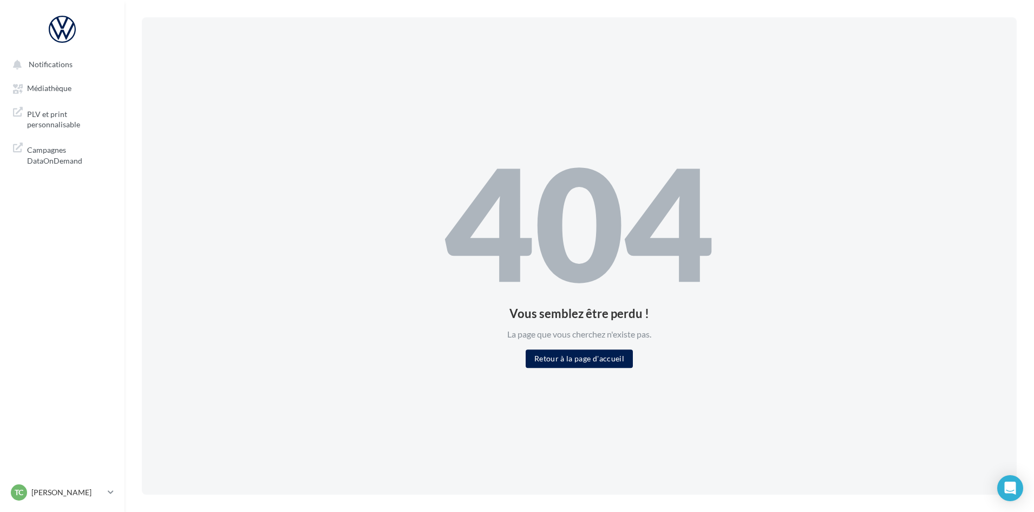 This screenshot has height=512, width=1034. What do you see at coordinates (62, 154) in the screenshot?
I see `a: Campagnes DataOnDemand` at bounding box center [62, 154].